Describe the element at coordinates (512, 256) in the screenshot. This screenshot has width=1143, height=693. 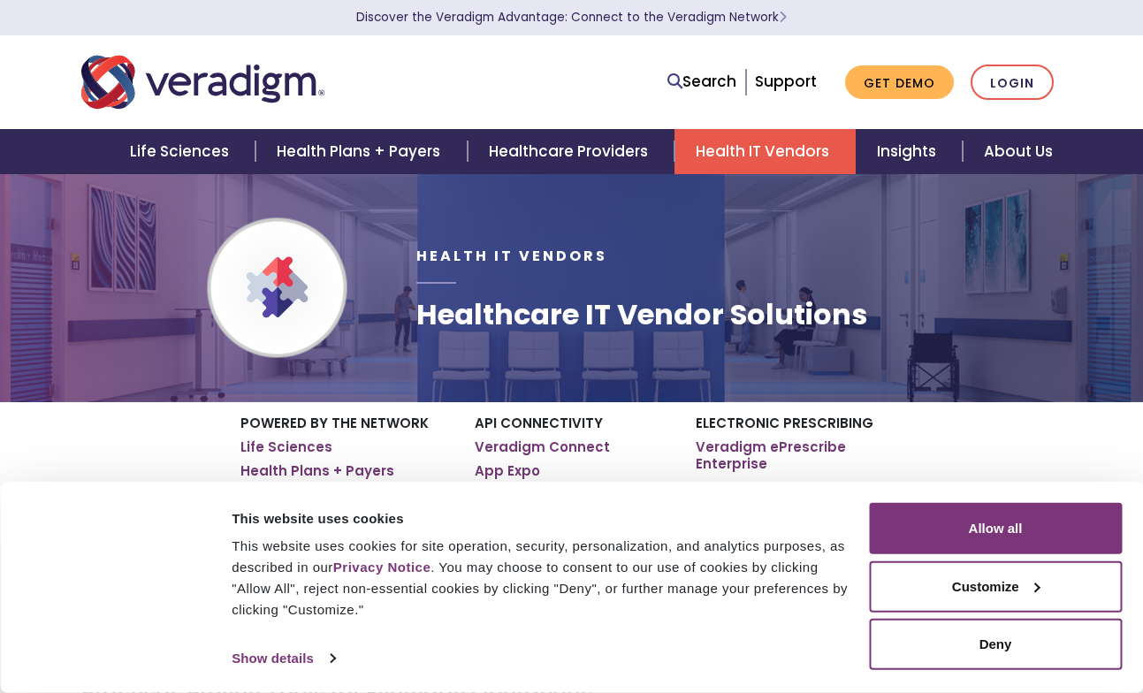
I see `span: Health IT Vendors` at that location.